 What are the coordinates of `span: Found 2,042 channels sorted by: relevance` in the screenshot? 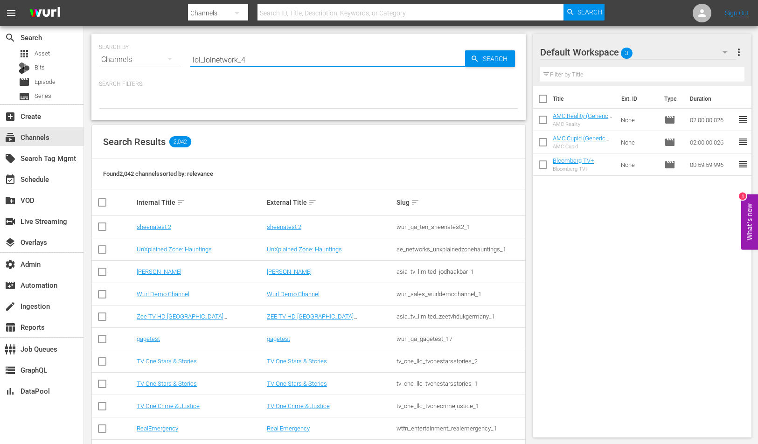 It's located at (158, 174).